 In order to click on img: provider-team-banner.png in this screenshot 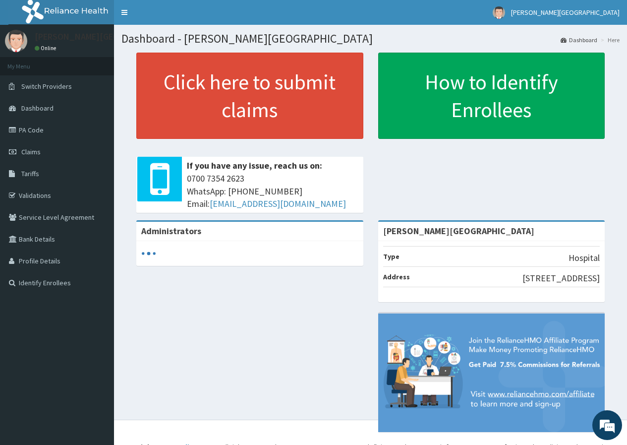, I will do `click(492, 372)`.